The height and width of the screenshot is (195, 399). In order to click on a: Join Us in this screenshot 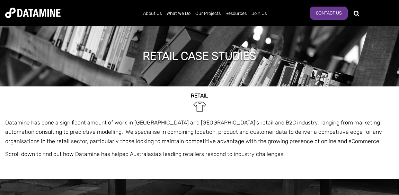, I will do `click(259, 14)`.